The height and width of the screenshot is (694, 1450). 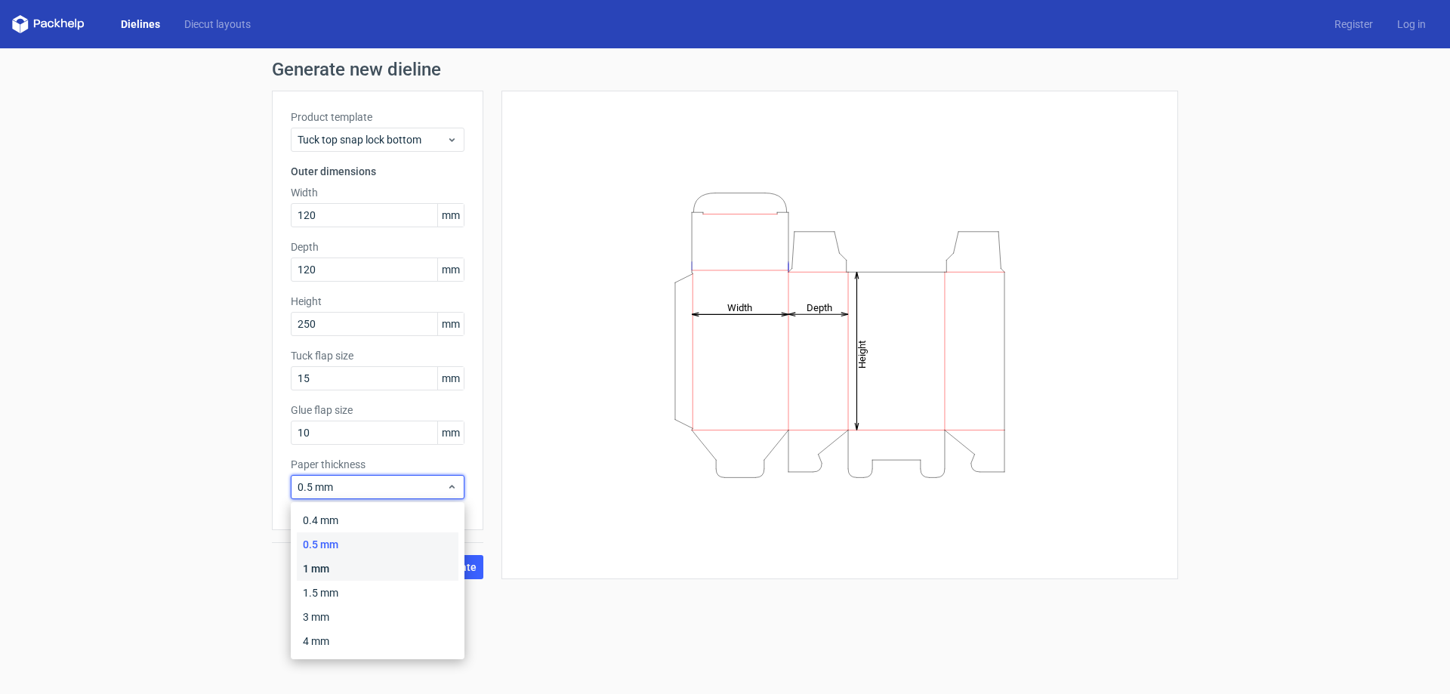 I want to click on label: Width, so click(x=378, y=193).